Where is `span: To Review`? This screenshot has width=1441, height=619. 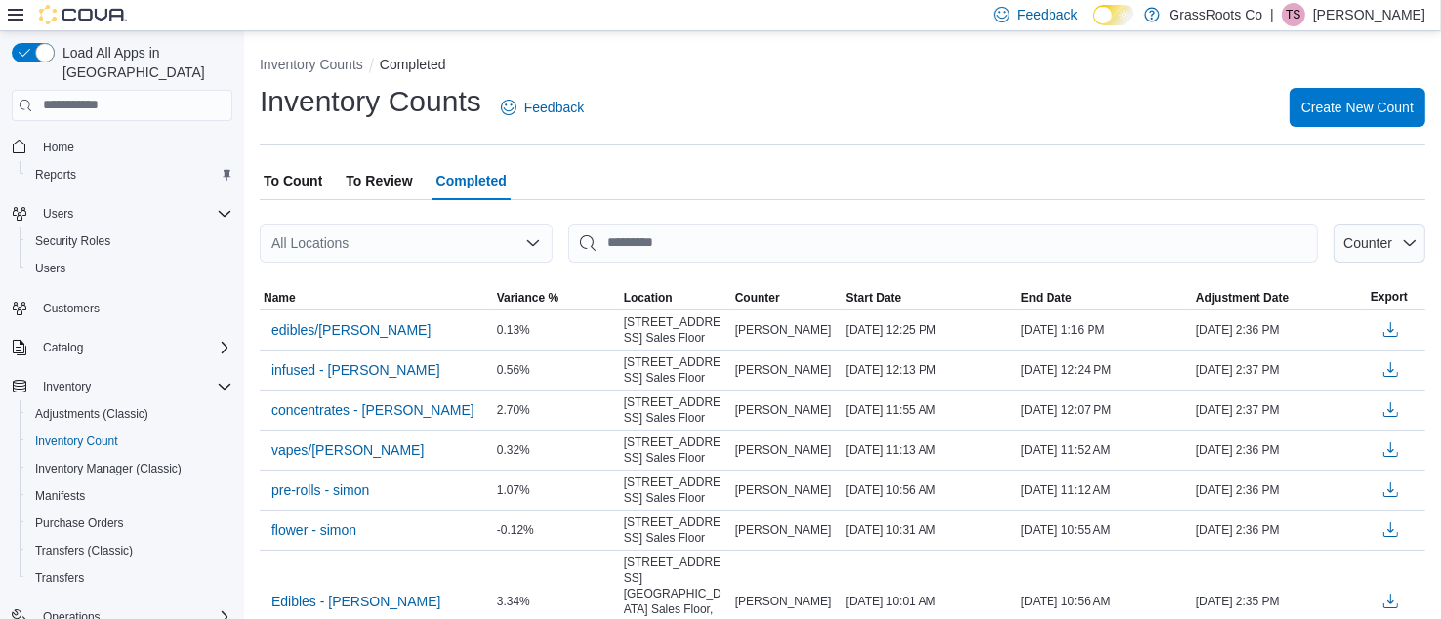
span: To Review is located at coordinates (379, 181).